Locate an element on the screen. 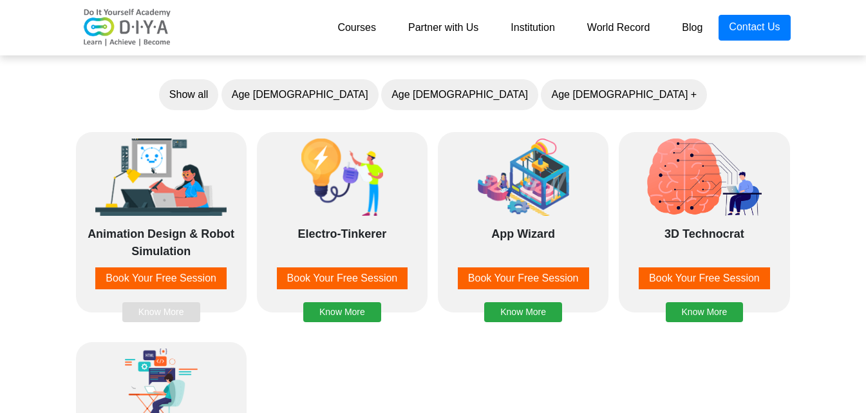  a: Contact Us is located at coordinates (754, 28).